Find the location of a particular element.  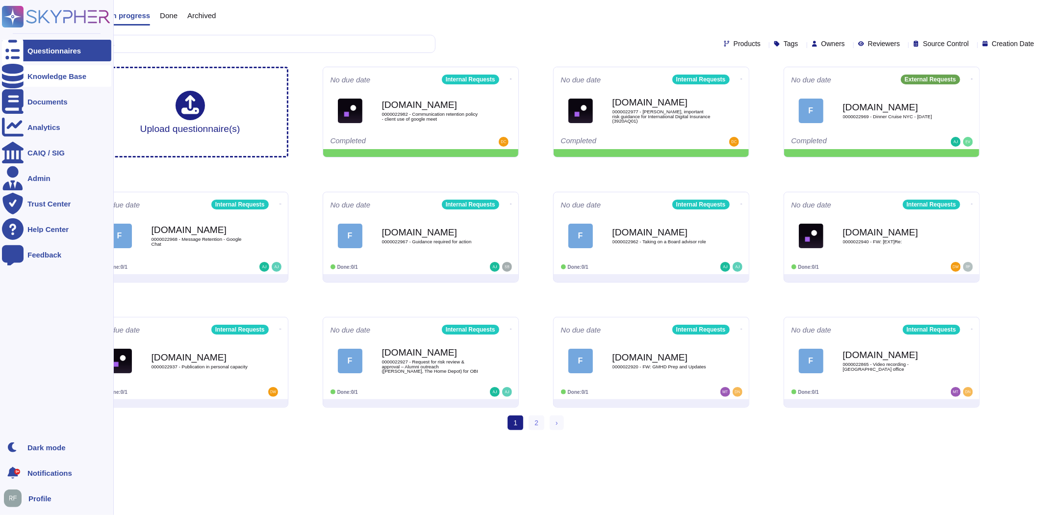

a: Analytics is located at coordinates (56, 127).